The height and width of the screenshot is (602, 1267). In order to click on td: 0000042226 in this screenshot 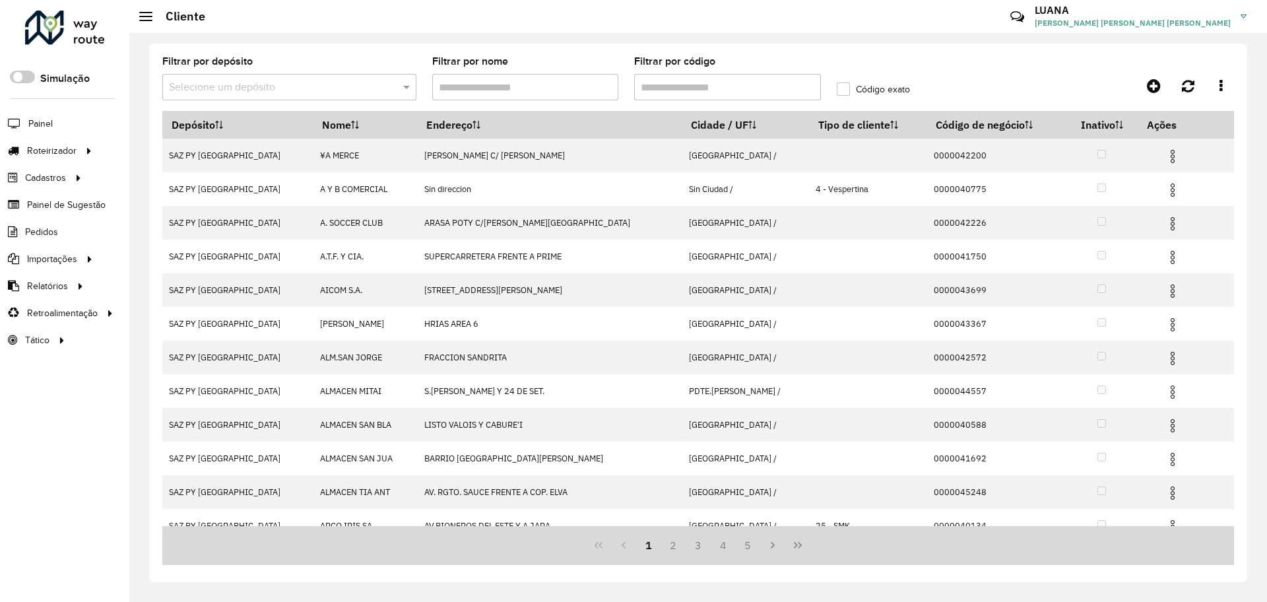, I will do `click(996, 222)`.